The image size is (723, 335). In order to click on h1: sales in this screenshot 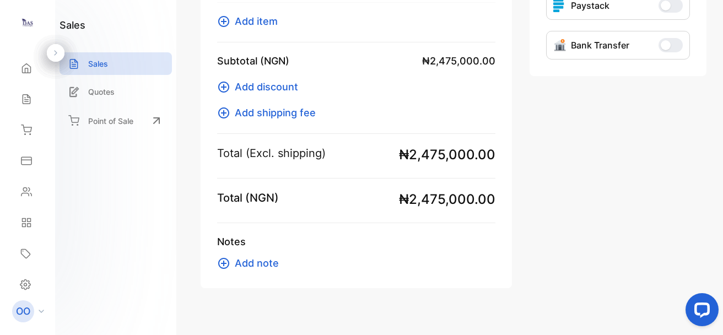, I will do `click(72, 25)`.